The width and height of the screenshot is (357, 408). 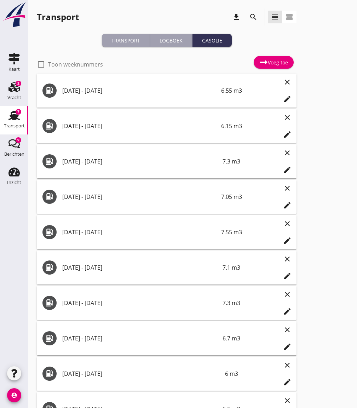 What do you see at coordinates (171, 40) in the screenshot?
I see `div: Logboek` at bounding box center [171, 40].